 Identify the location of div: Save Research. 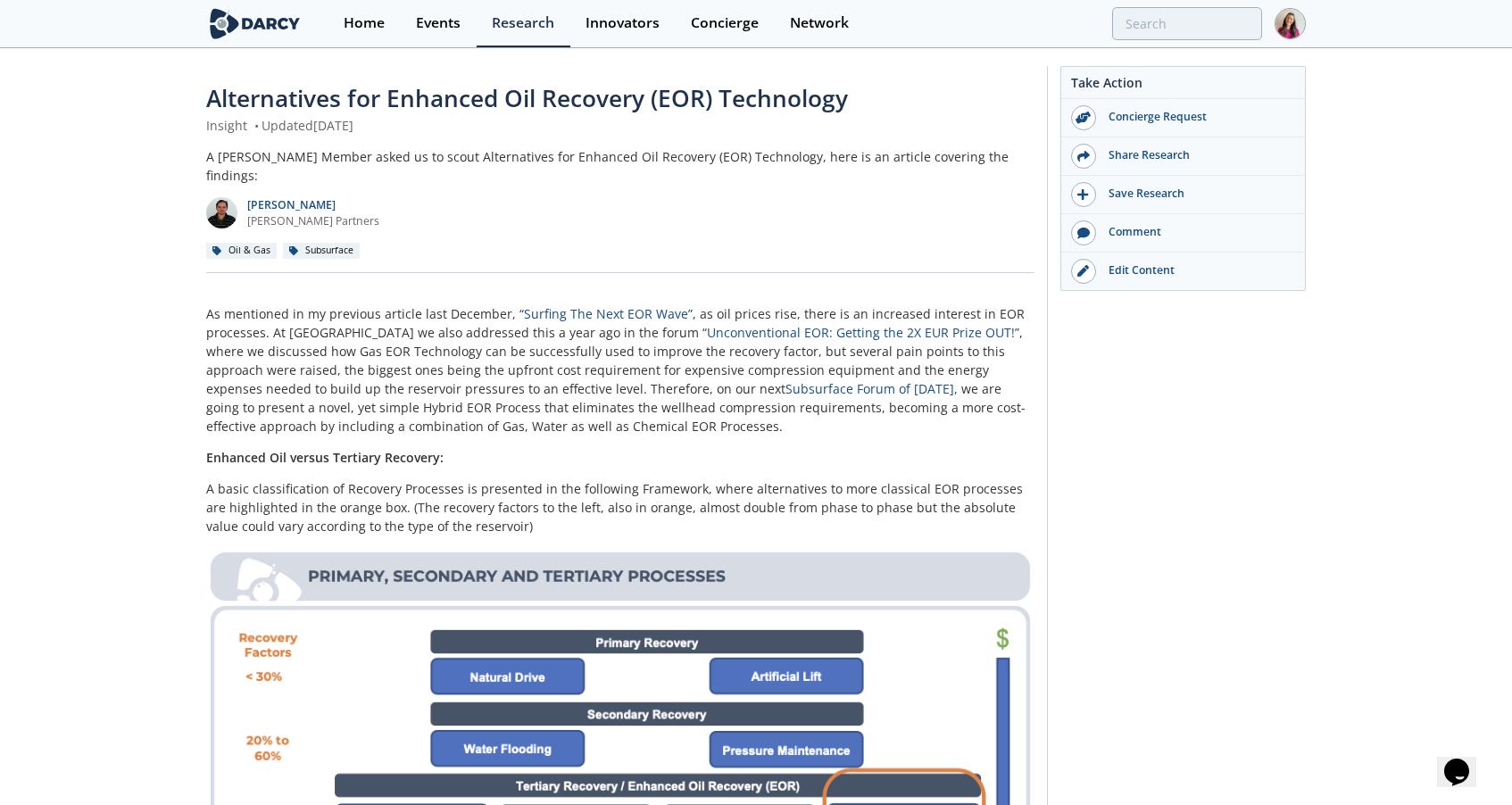
(1196, 194).